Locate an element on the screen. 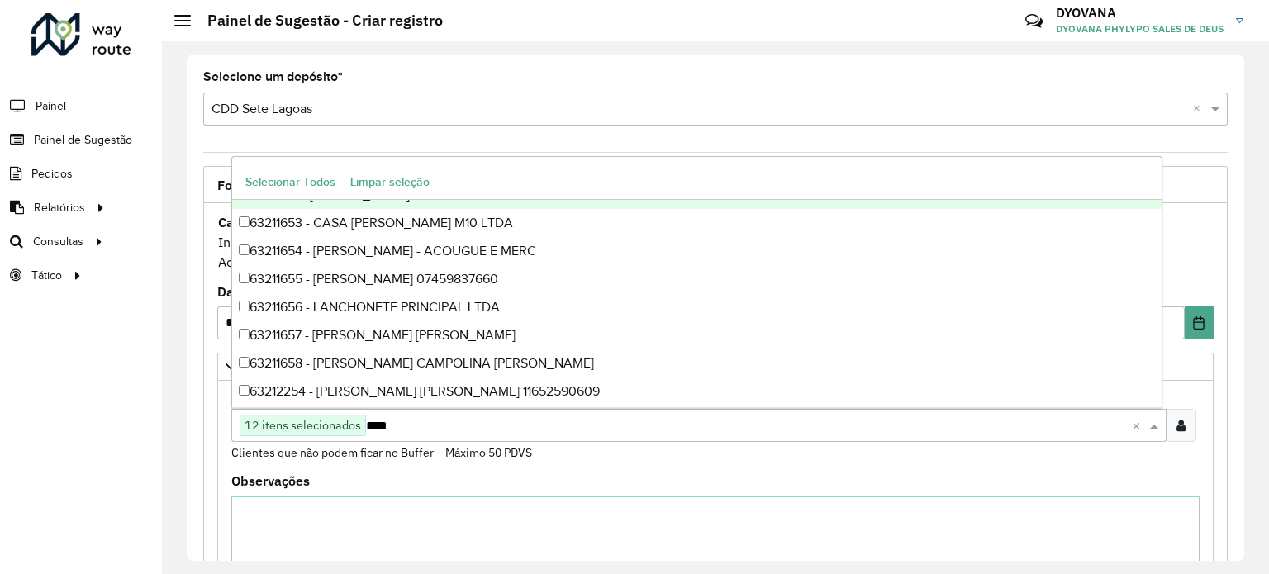 This screenshot has width=1269, height=574. div: Informe a data de inicio, fim e preencha corretamente os campos abaixo. Ao final, você irá pré-vi... is located at coordinates (715, 242).